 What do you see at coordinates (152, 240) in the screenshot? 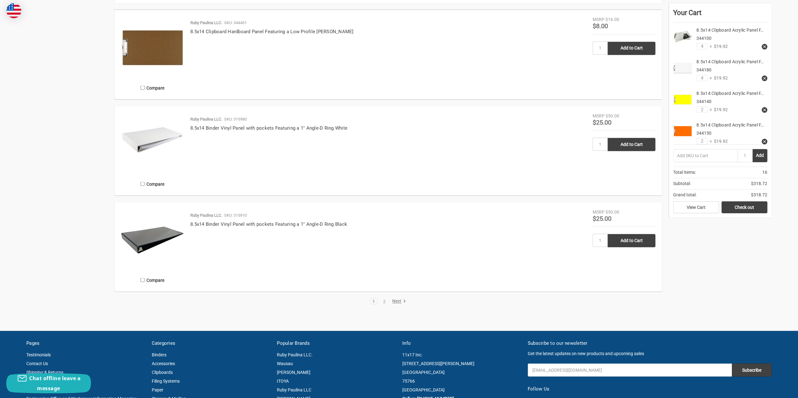
I see `img: 8.5x14 Binder Vinyl Panel with pockets Featuring a 1" Angle-D Ring Black` at bounding box center [152, 240].